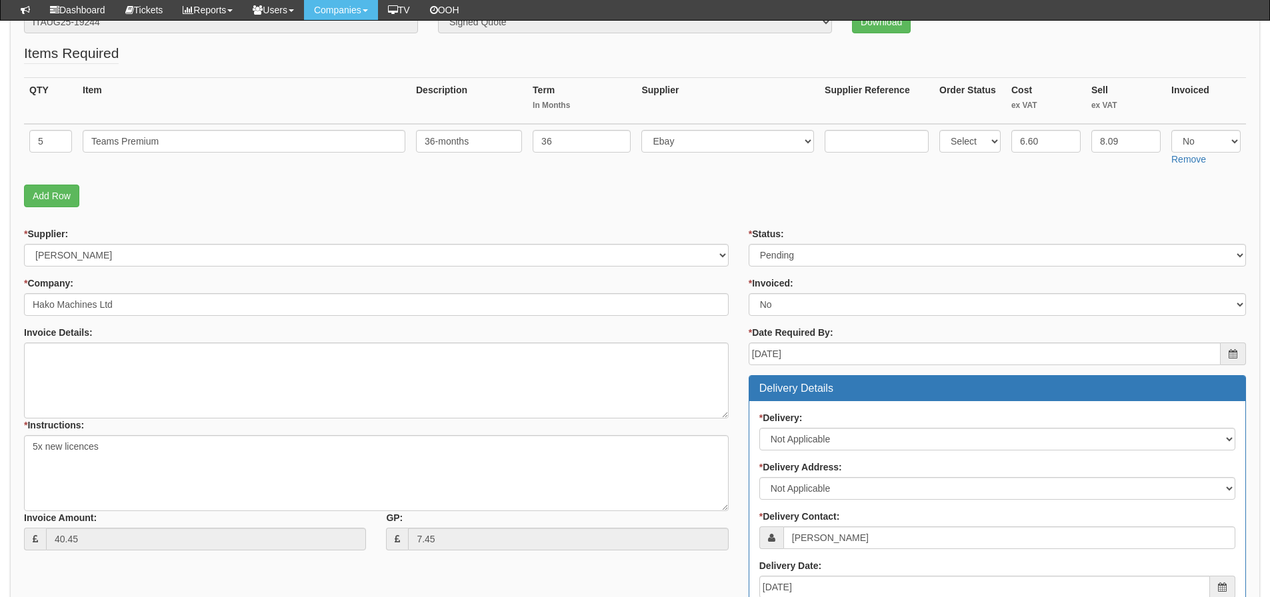  Describe the element at coordinates (244, 101) in the screenshot. I see `th: Item` at that location.